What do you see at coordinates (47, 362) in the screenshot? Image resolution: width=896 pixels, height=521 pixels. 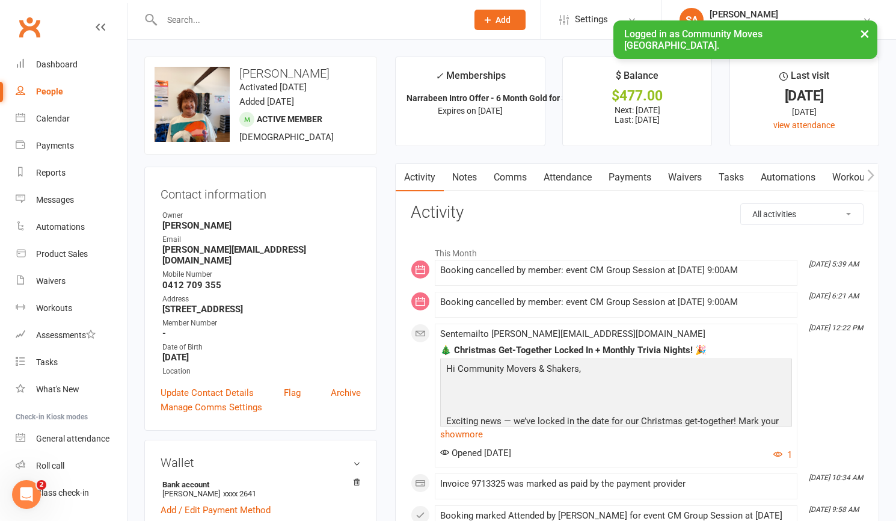 I see `div: Tasks` at bounding box center [47, 362].